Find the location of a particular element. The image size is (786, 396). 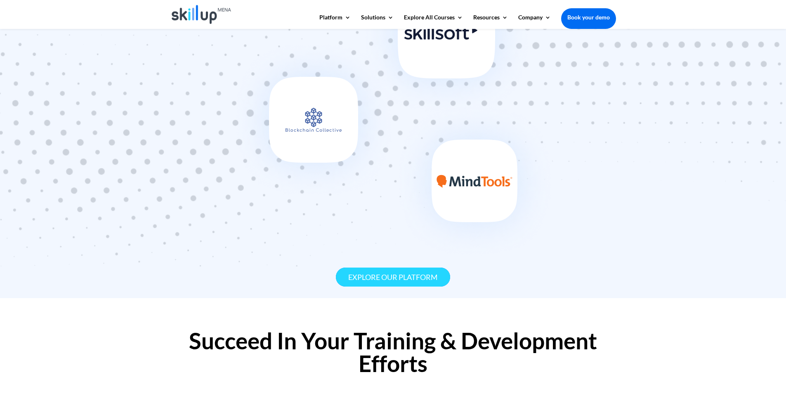

a: Company is located at coordinates (535, 21).